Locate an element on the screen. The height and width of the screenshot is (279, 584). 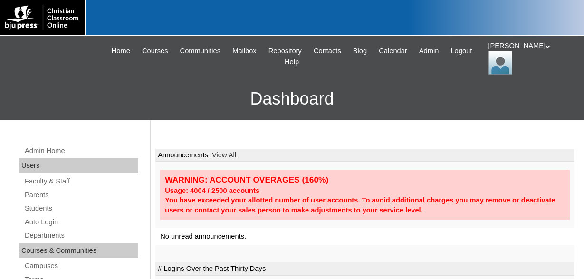
span: Calendar is located at coordinates (392, 51).